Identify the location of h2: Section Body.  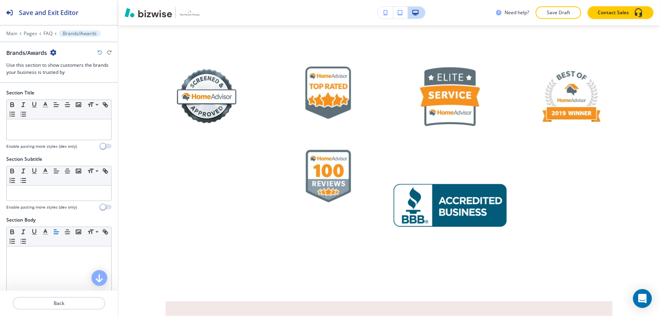
(21, 220).